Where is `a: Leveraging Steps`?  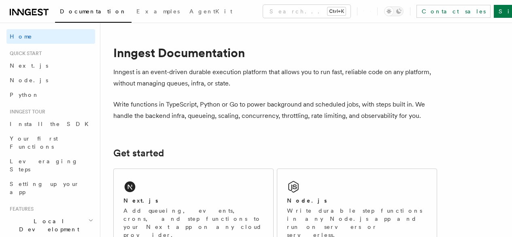 a: Leveraging Steps is located at coordinates (51, 165).